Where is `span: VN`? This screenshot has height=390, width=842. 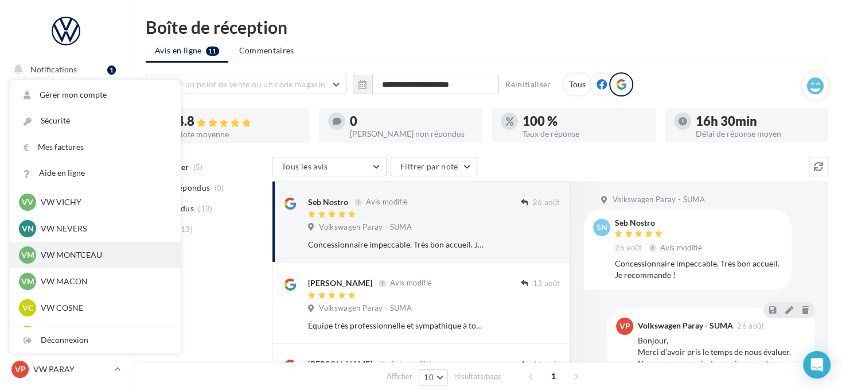 span: VN is located at coordinates (28, 228).